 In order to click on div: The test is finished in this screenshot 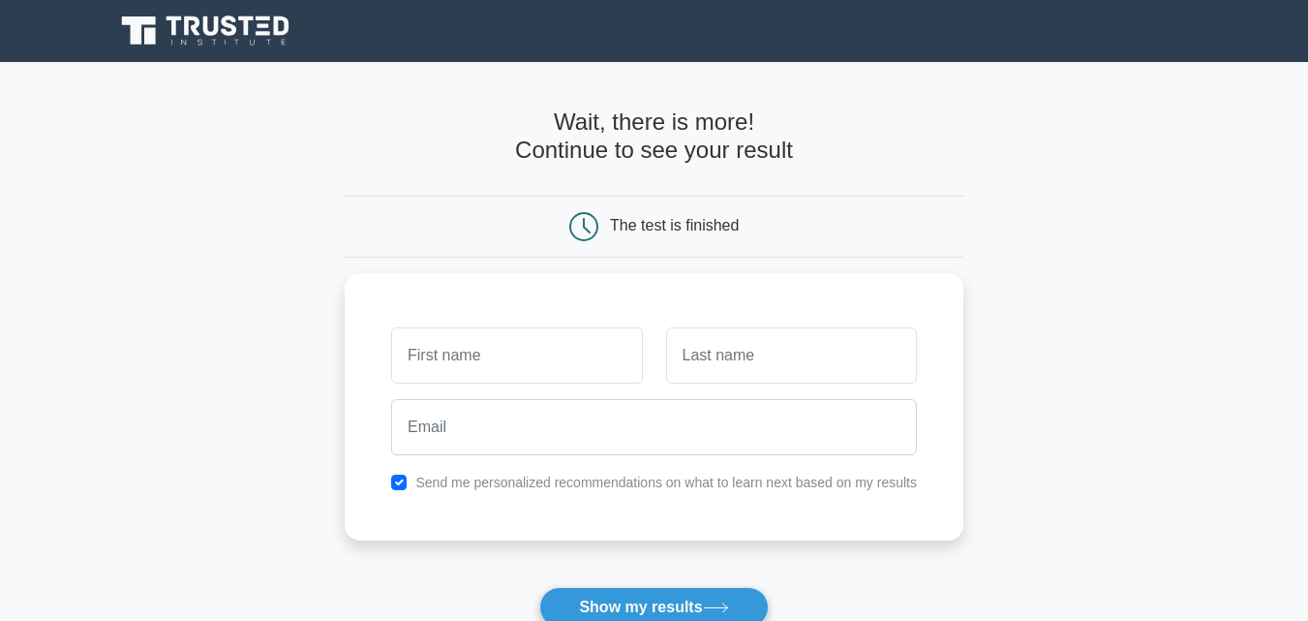, I will do `click(674, 225)`.